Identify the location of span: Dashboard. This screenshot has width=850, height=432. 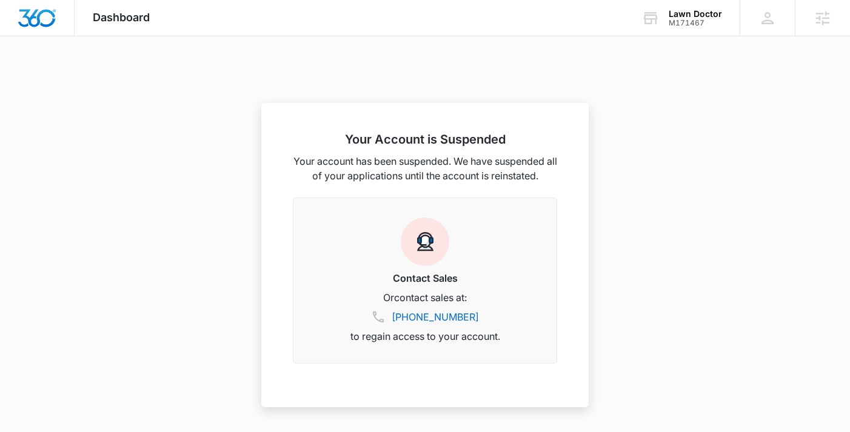
(121, 17).